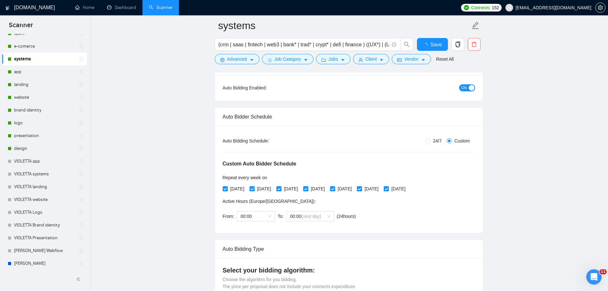  Describe the element at coordinates (458, 44) in the screenshot. I see `span: copy` at that location.